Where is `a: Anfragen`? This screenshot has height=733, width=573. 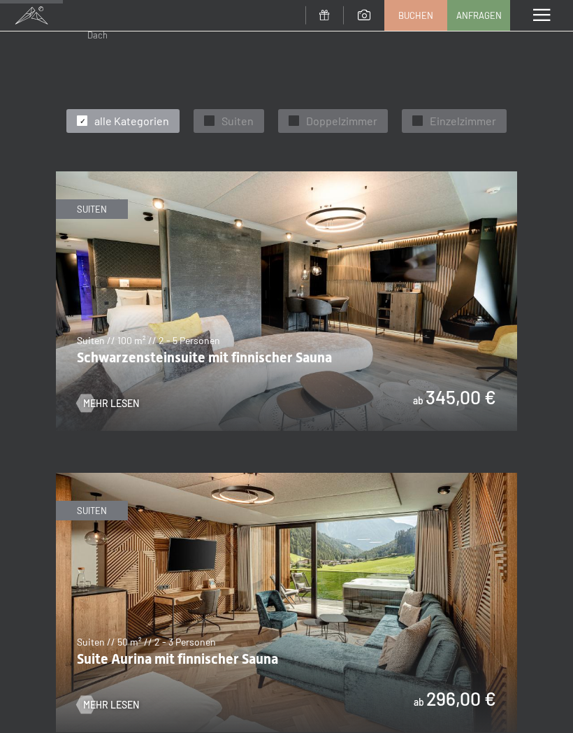
a: Anfragen is located at coordinates (479, 15).